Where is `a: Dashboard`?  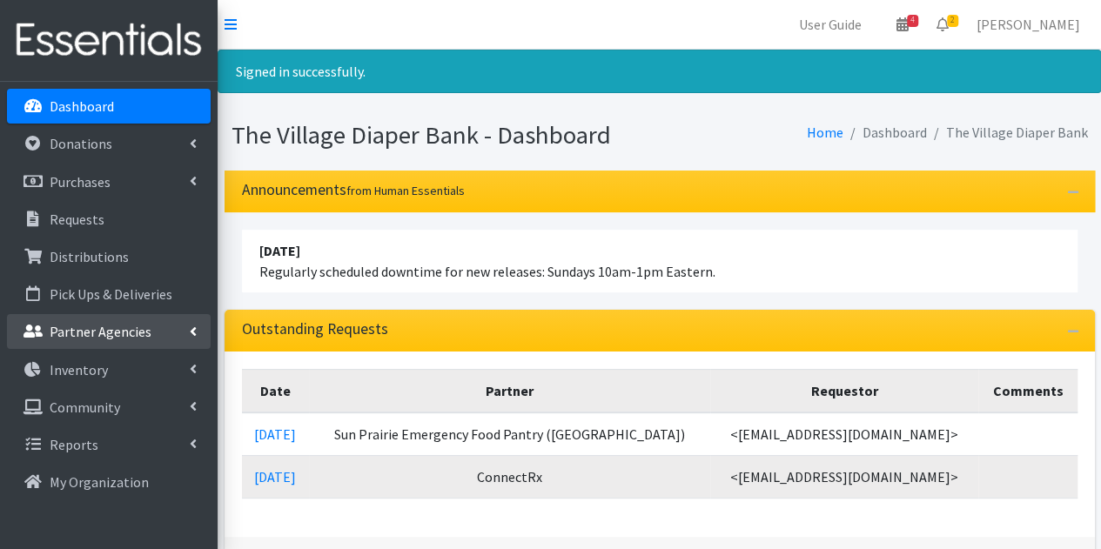 a: Dashboard is located at coordinates (109, 106).